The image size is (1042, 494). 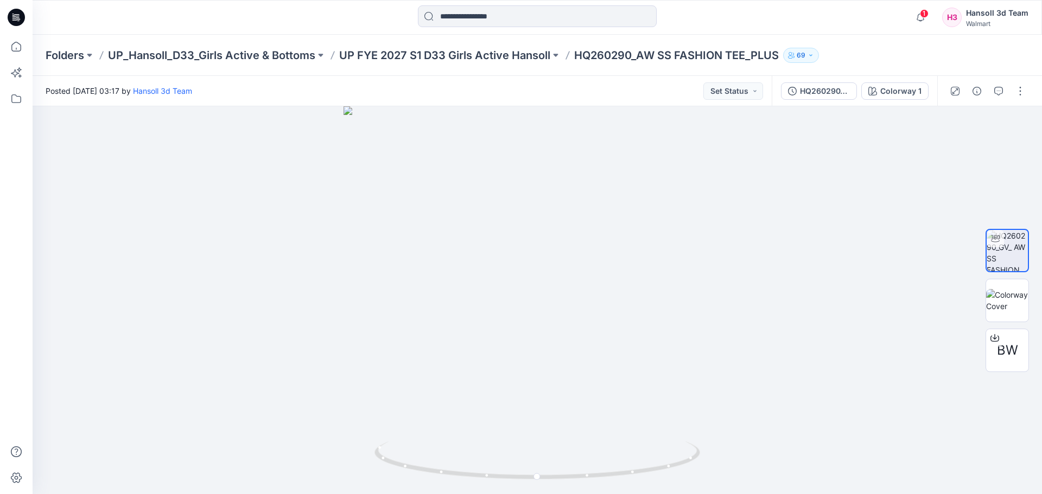 I want to click on a: UP FYE 2027 S1 D33 Girls Active Hansoll, so click(x=444, y=55).